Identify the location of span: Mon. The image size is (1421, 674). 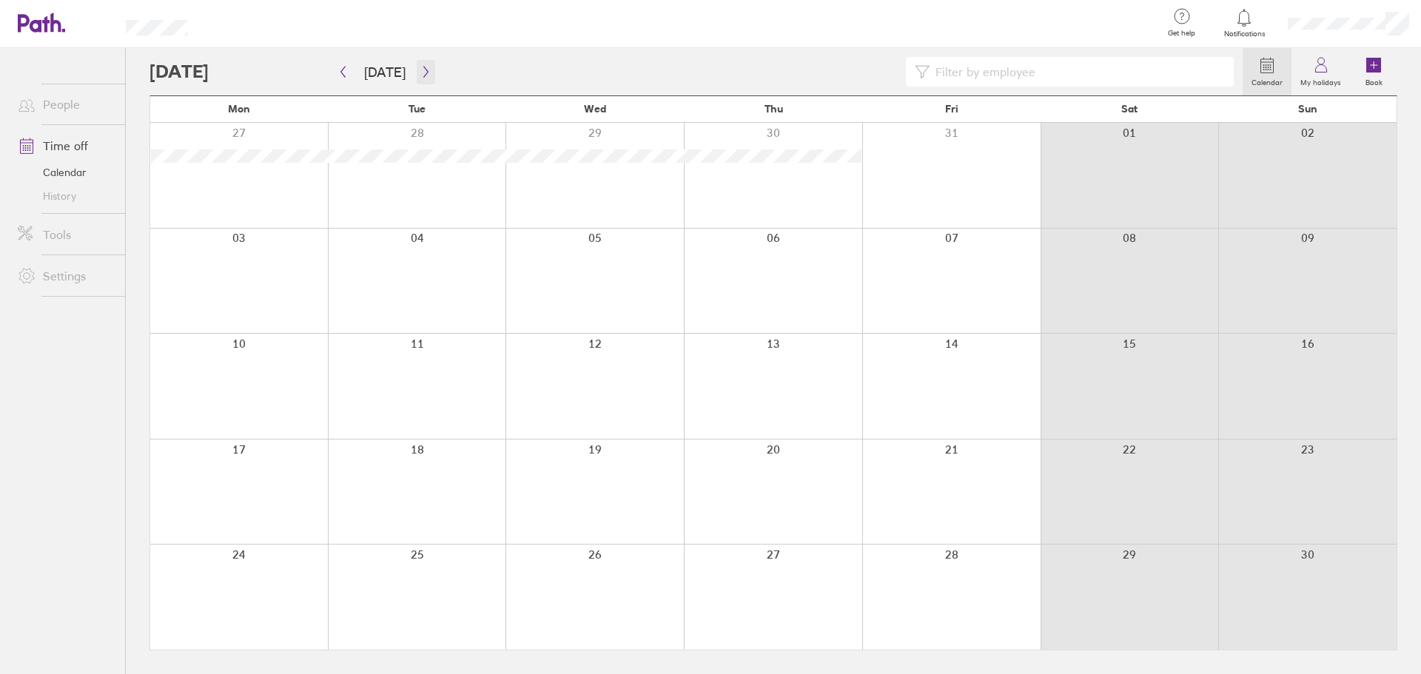
(239, 109).